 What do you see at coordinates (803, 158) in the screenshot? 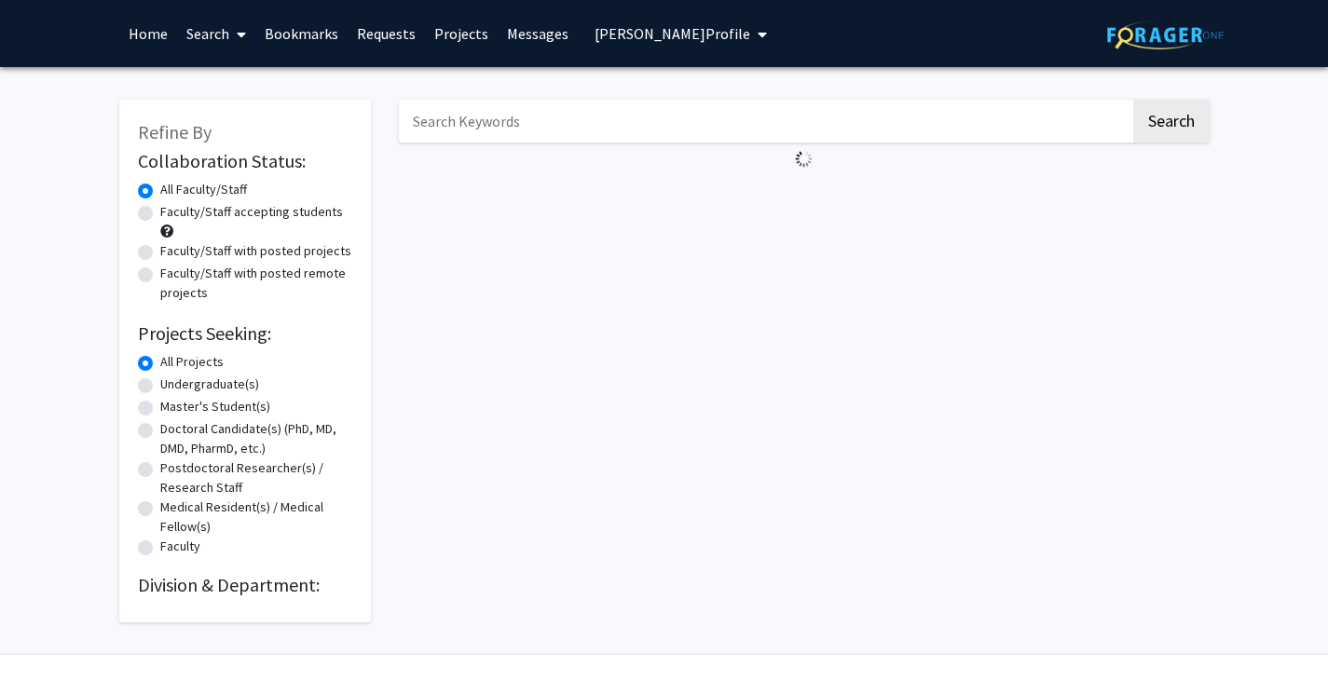
I see `img: Loading` at bounding box center [803, 158].